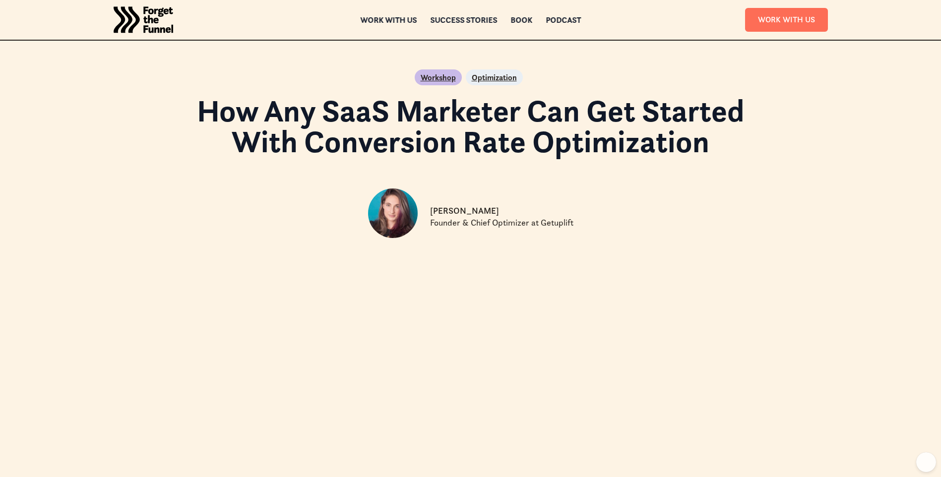 This screenshot has width=941, height=477. Describe the element at coordinates (464, 20) in the screenshot. I see `a: Success Stories` at that location.